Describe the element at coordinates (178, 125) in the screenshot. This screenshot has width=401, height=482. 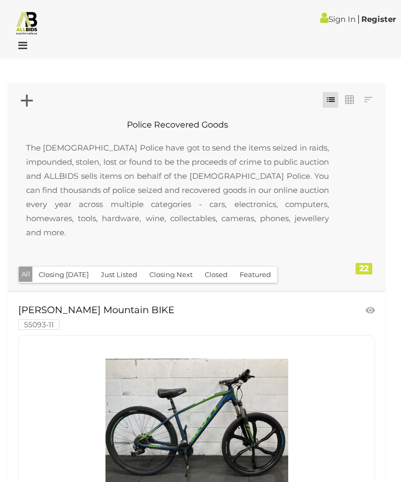
I see `h2: Police Recovered Goods` at that location.